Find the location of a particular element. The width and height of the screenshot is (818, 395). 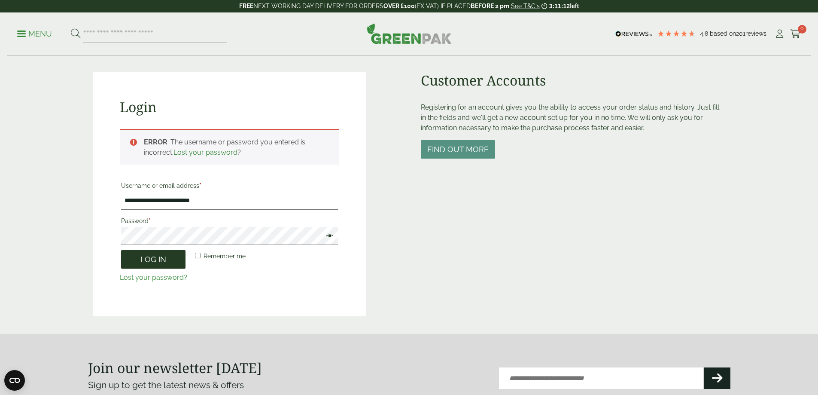

img: GreenPak Supplies is located at coordinates (409, 33).